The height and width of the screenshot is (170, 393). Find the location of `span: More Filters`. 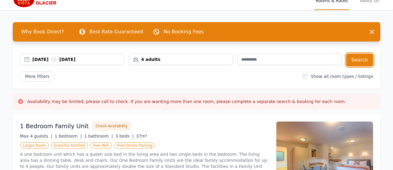

span: More Filters is located at coordinates (37, 76).